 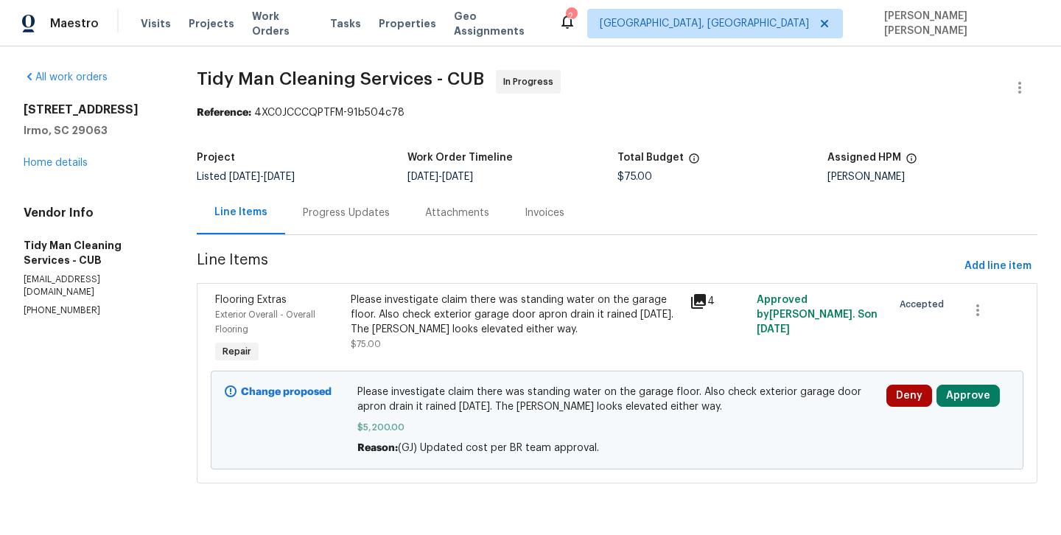 What do you see at coordinates (617, 113) in the screenshot?
I see `div: 4XC0JCCCQPTFM-91b504c78` at bounding box center [617, 113].